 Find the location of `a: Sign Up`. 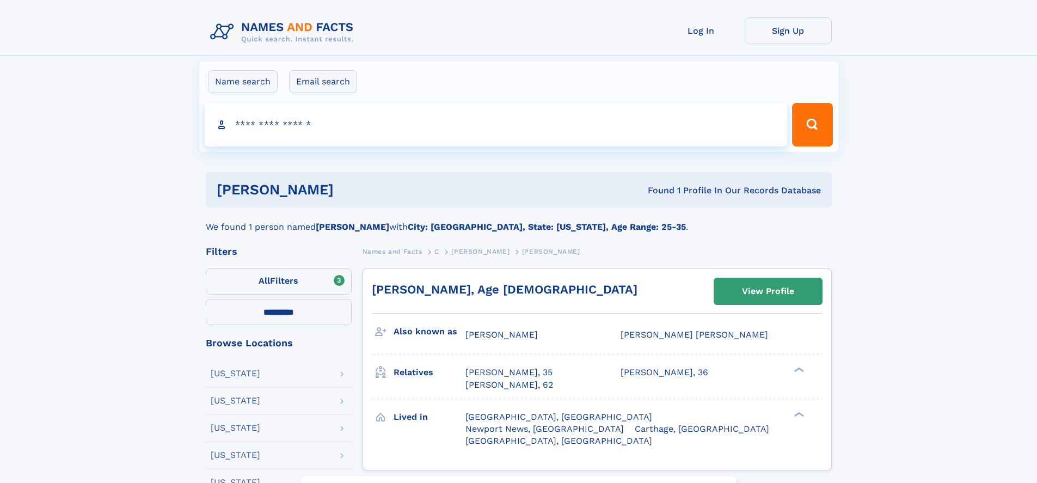

a: Sign Up is located at coordinates (788, 30).